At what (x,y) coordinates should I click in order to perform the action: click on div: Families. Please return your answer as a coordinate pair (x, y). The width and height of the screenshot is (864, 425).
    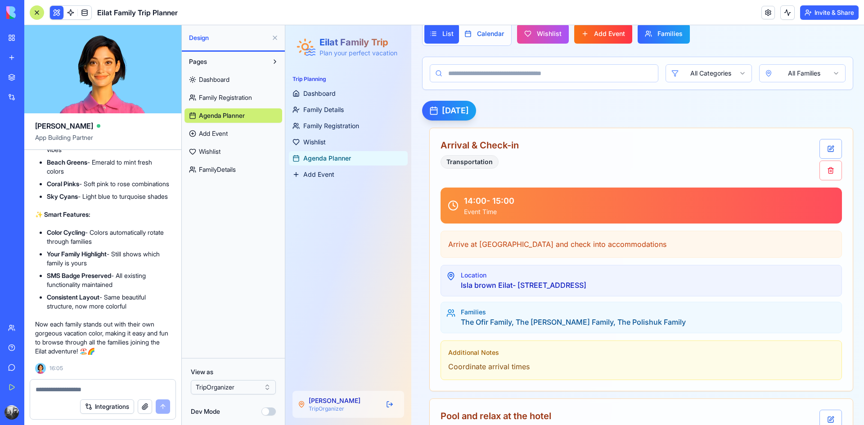
    Looking at the image, I should click on (288, 287).